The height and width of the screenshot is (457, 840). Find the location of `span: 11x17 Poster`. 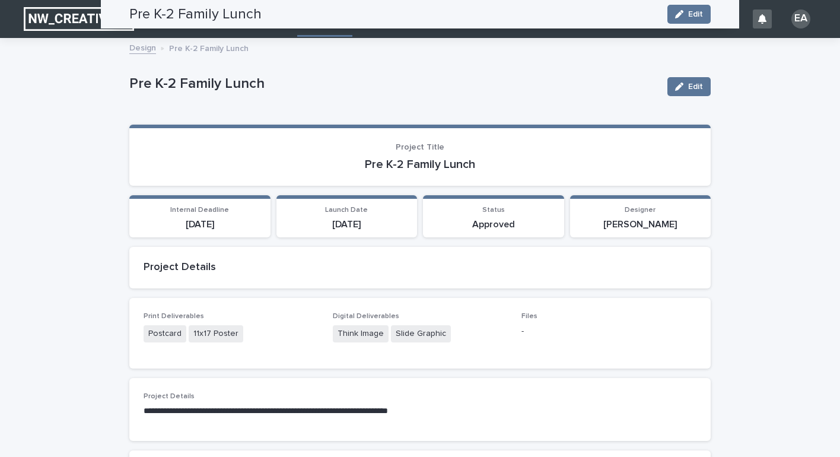

span: 11x17 Poster is located at coordinates (216, 333).